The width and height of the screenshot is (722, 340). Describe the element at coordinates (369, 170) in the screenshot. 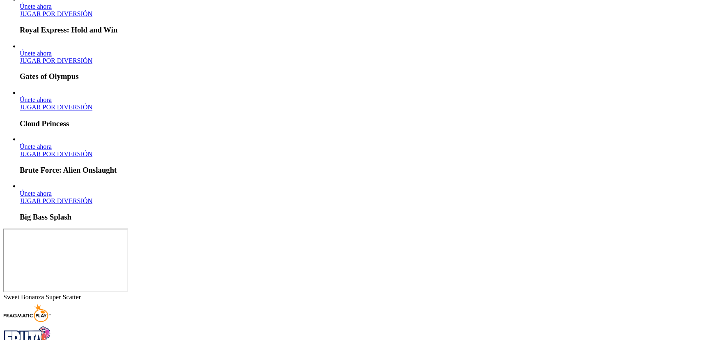

I see `h3: Brute Force: Alien Onslaught` at that location.